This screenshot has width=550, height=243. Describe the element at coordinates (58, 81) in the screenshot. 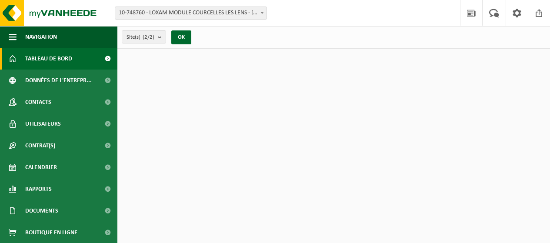

I see `span: Données de l'entrepr...` at that location.